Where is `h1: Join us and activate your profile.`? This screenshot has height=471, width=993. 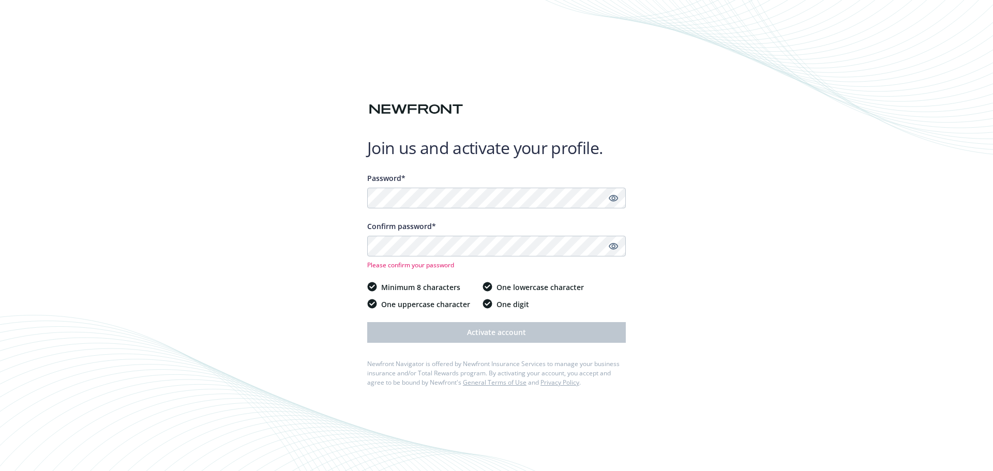 h1: Join us and activate your profile. is located at coordinates (497, 148).